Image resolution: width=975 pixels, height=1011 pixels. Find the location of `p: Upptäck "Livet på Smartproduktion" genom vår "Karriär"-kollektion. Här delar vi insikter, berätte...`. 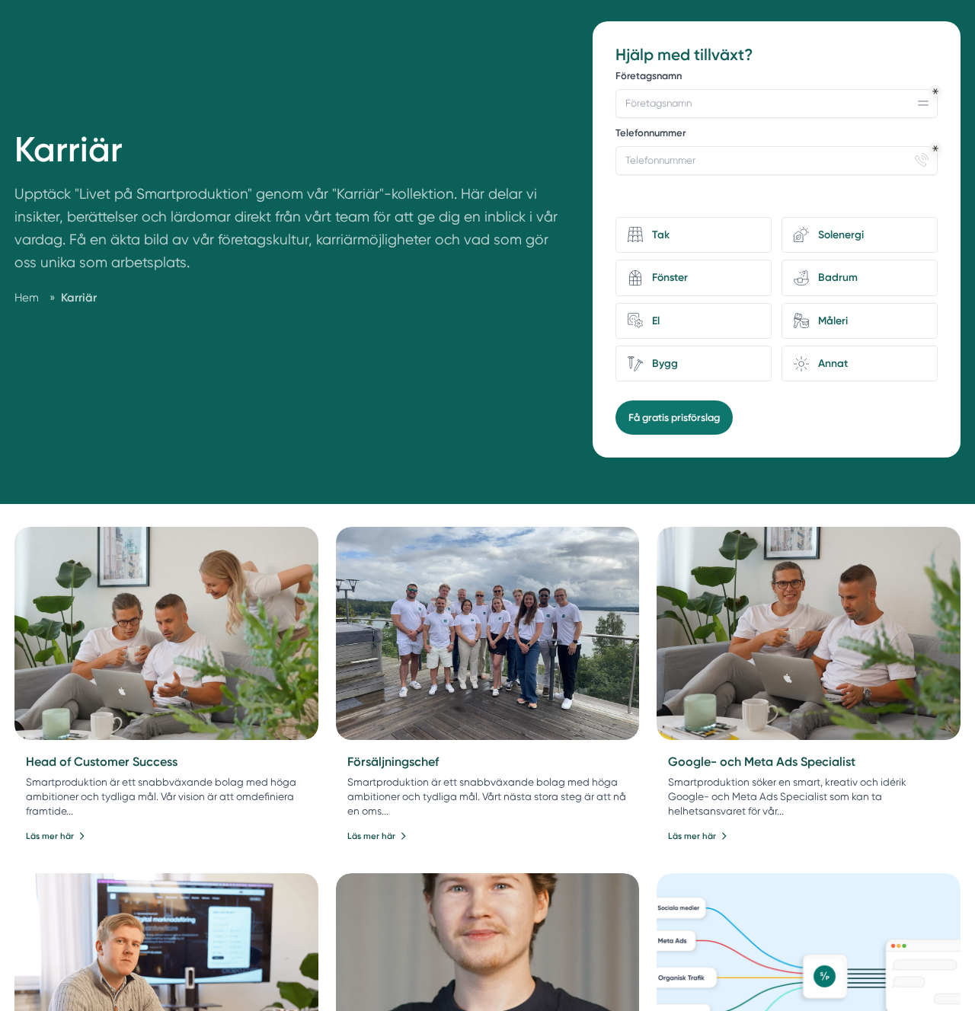

p: Upptäck "Livet på Smartproduktion" genom vår "Karriär"-kollektion. Här delar vi insikter, berätte... is located at coordinates (286, 231).